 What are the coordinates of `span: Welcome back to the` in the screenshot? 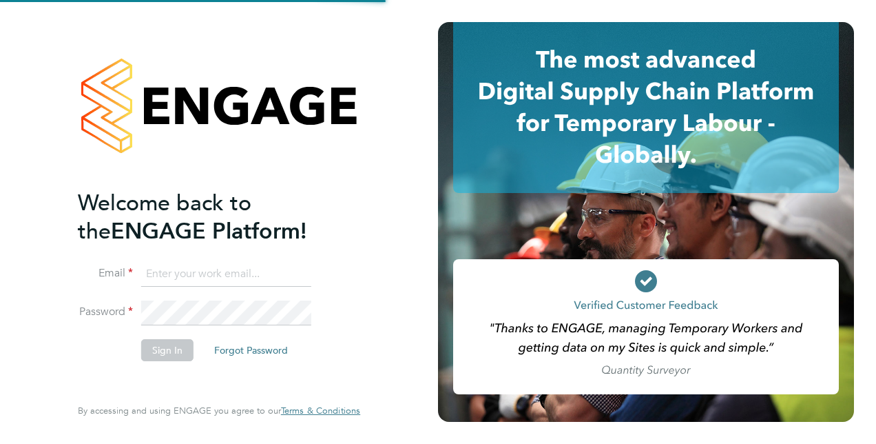 It's located at (165, 217).